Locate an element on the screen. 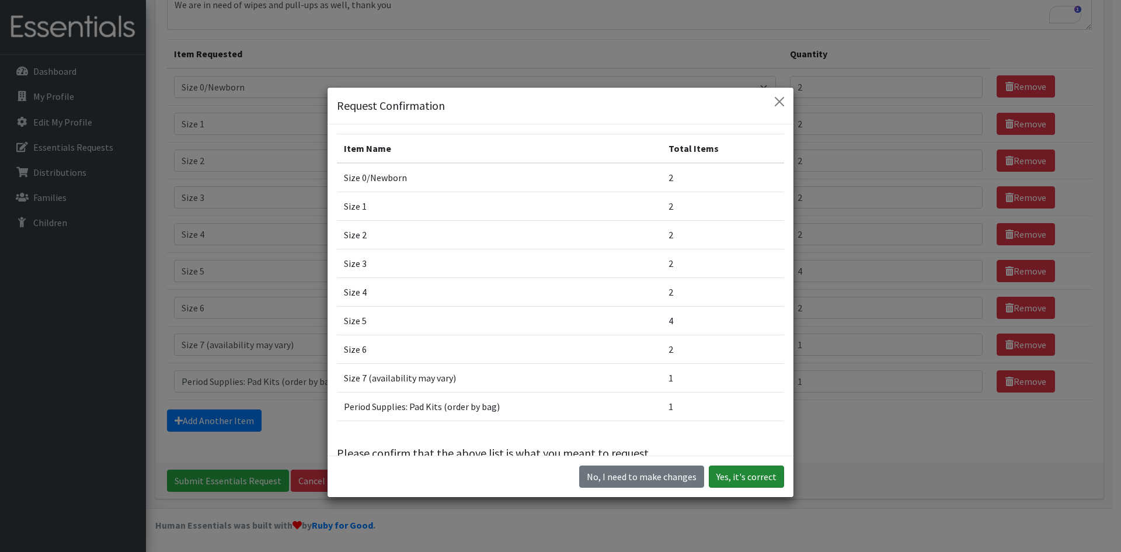  th: Item Name is located at coordinates (499, 149).